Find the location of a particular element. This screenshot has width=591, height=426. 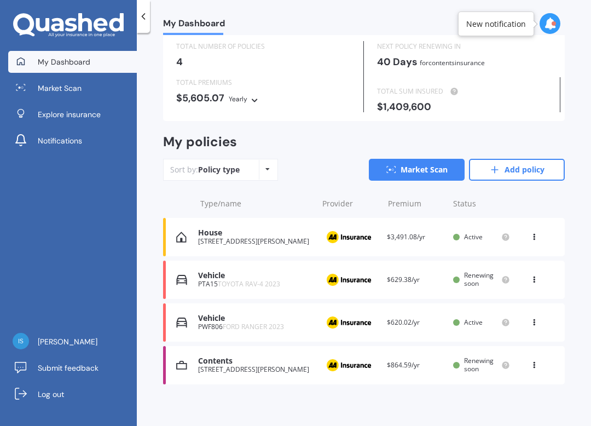

span: Market Scan is located at coordinates (60, 88).